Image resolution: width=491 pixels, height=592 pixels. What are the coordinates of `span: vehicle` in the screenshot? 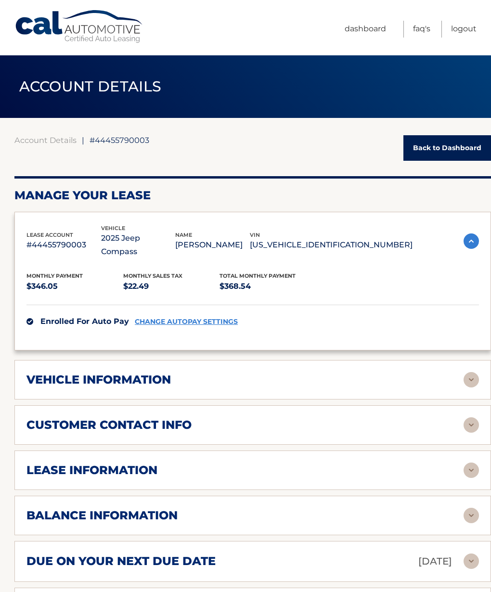 It's located at (113, 228).